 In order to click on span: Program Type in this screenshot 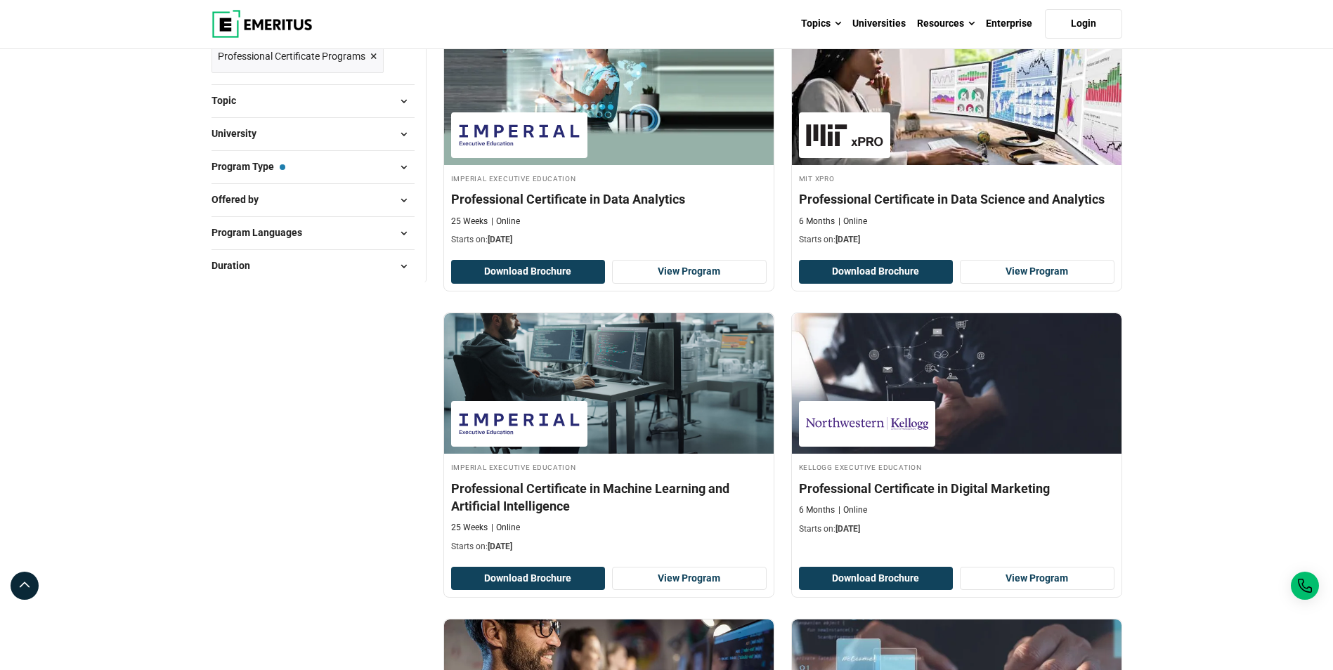, I will do `click(248, 167)`.